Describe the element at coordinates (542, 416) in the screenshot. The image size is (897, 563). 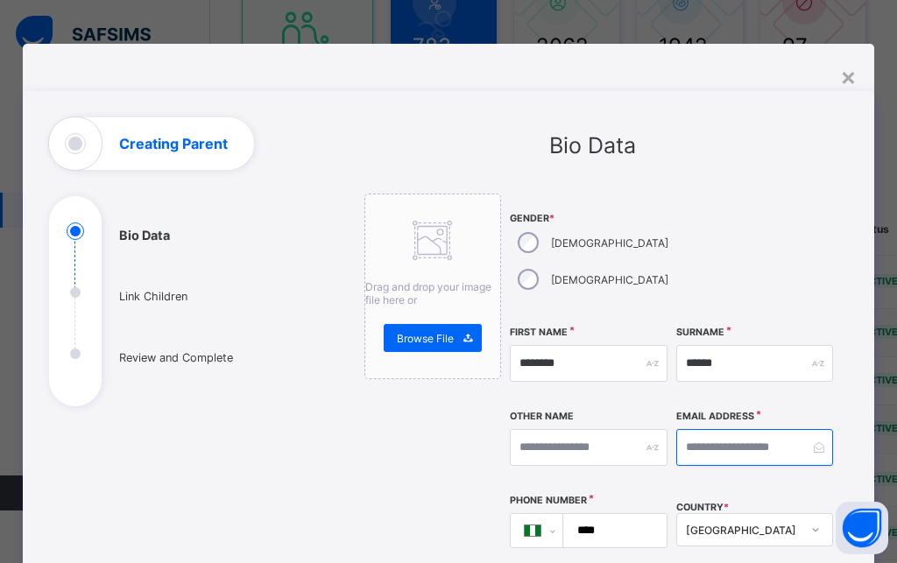
I see `label: Other Name` at that location.